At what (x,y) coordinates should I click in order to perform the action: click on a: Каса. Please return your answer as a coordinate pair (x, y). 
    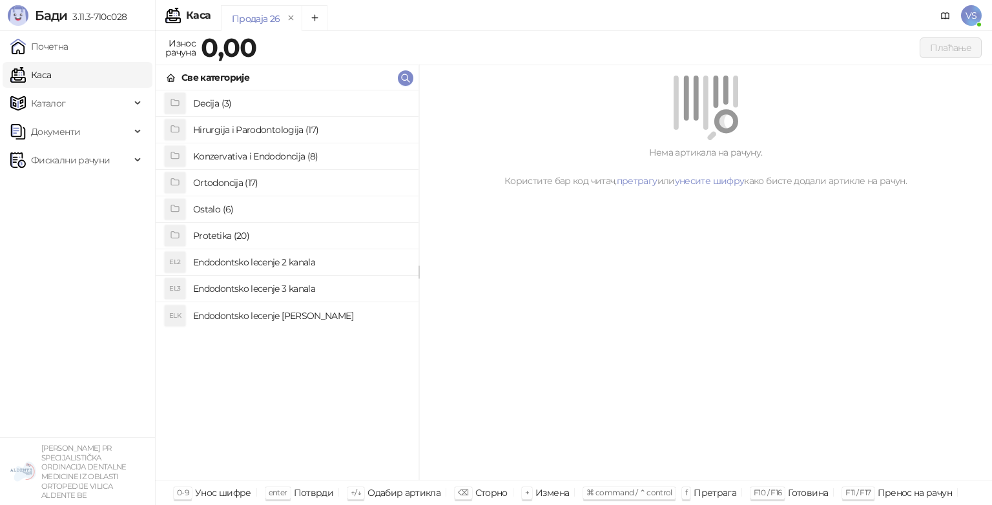
    Looking at the image, I should click on (30, 75).